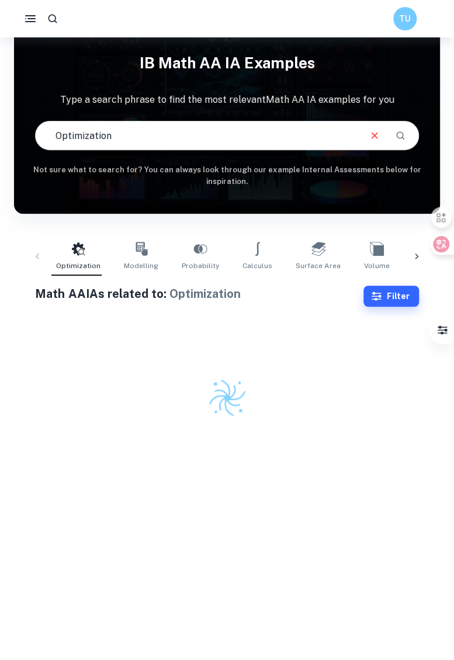 This screenshot has height=660, width=454. I want to click on p: Type a search phrase to find the most relevant Math AA IA examples for you, so click(227, 100).